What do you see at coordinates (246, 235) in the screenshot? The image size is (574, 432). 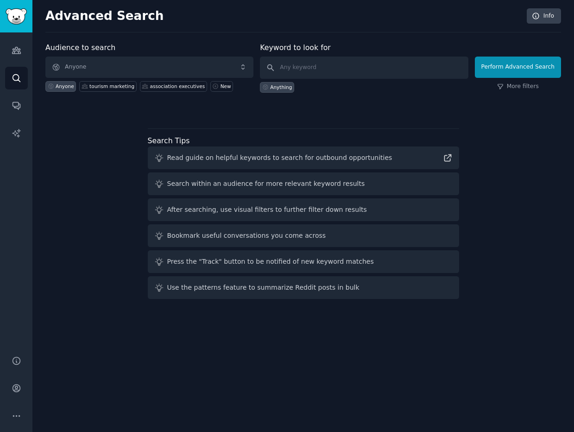 I see `div: Bookmark useful conversations you come across` at bounding box center [246, 235].